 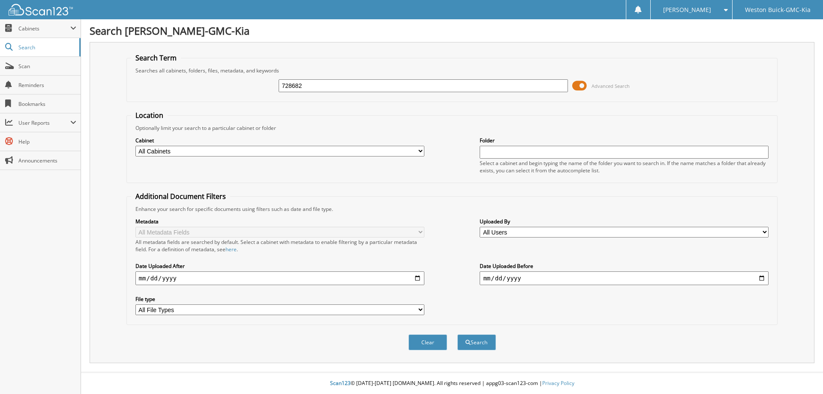 What do you see at coordinates (156, 58) in the screenshot?
I see `legend: Search Term` at bounding box center [156, 58].